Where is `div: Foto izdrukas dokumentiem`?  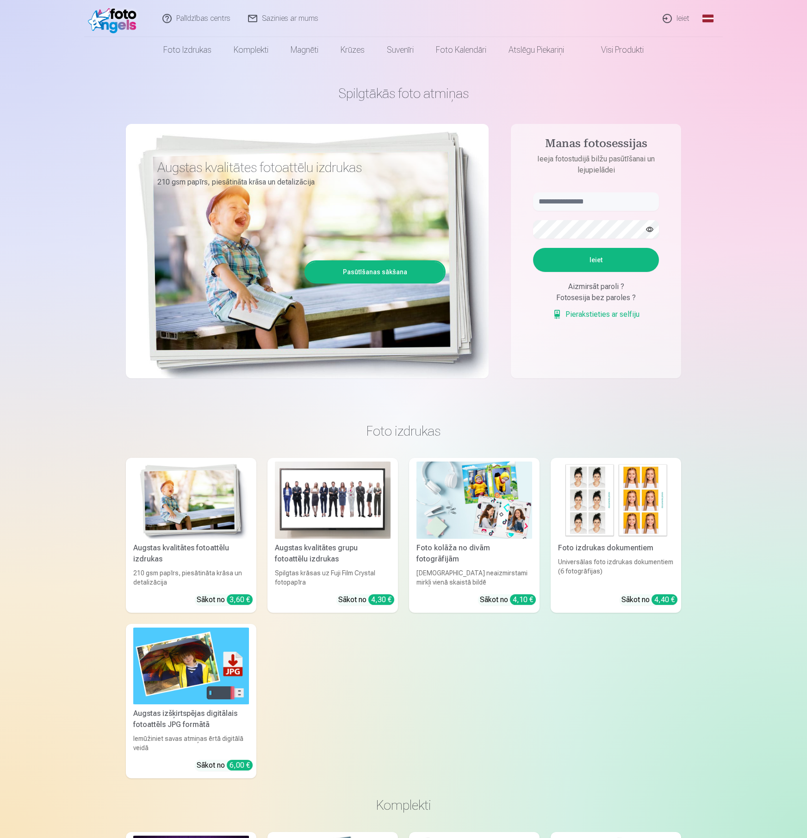 div: Foto izdrukas dokumentiem is located at coordinates (616, 548).